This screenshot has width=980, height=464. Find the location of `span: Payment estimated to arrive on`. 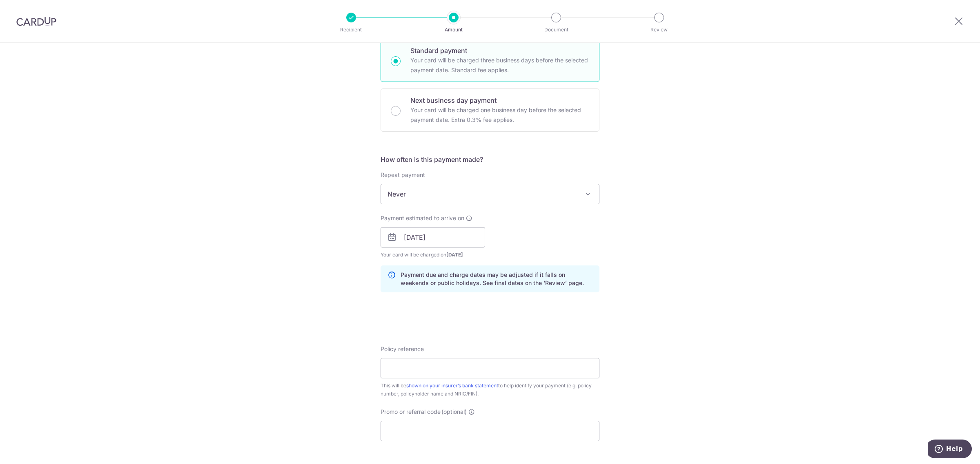

span: Payment estimated to arrive on is located at coordinates (422, 218).